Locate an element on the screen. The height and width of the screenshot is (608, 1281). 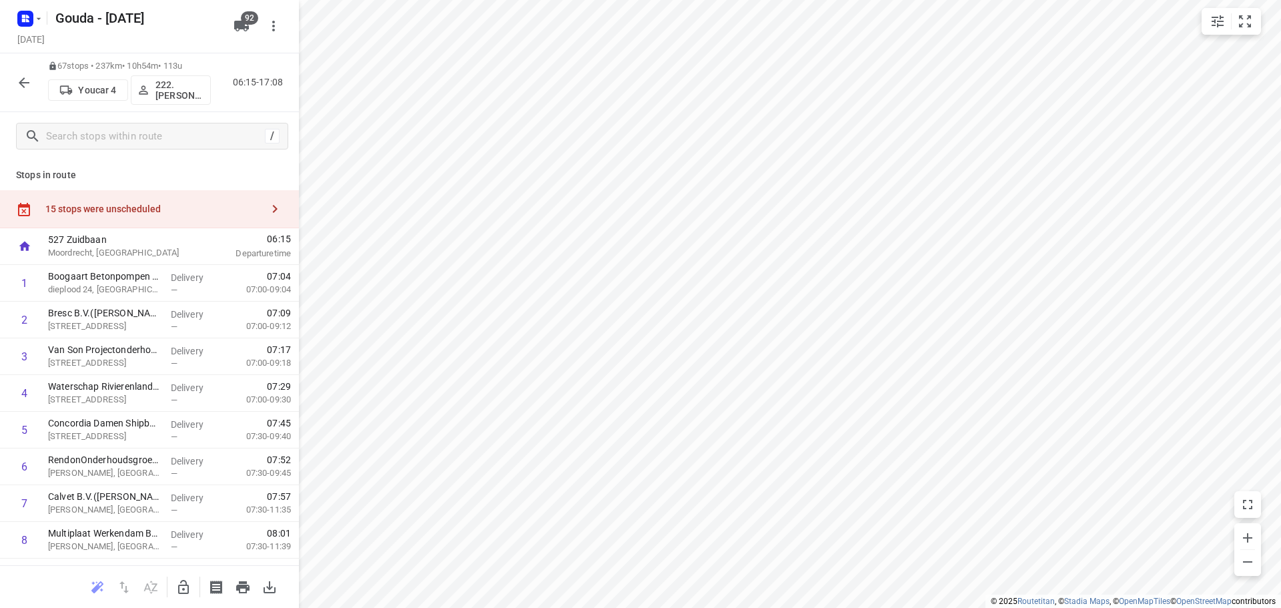
button: Fit zoom is located at coordinates (1245, 21).